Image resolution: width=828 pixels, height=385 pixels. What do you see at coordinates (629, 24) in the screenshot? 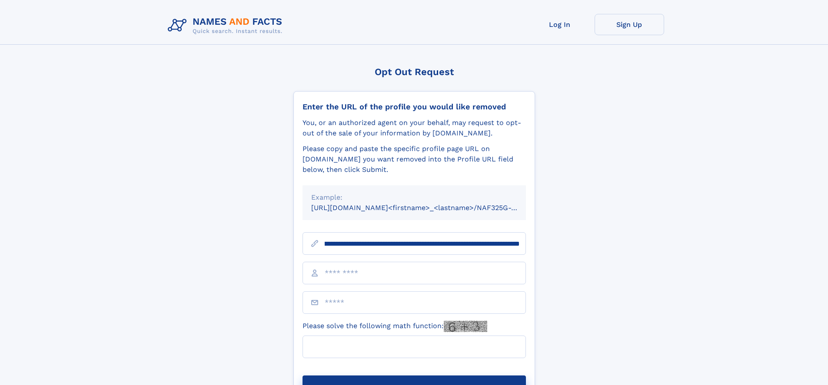
I see `a: Sign Up` at bounding box center [629, 24].